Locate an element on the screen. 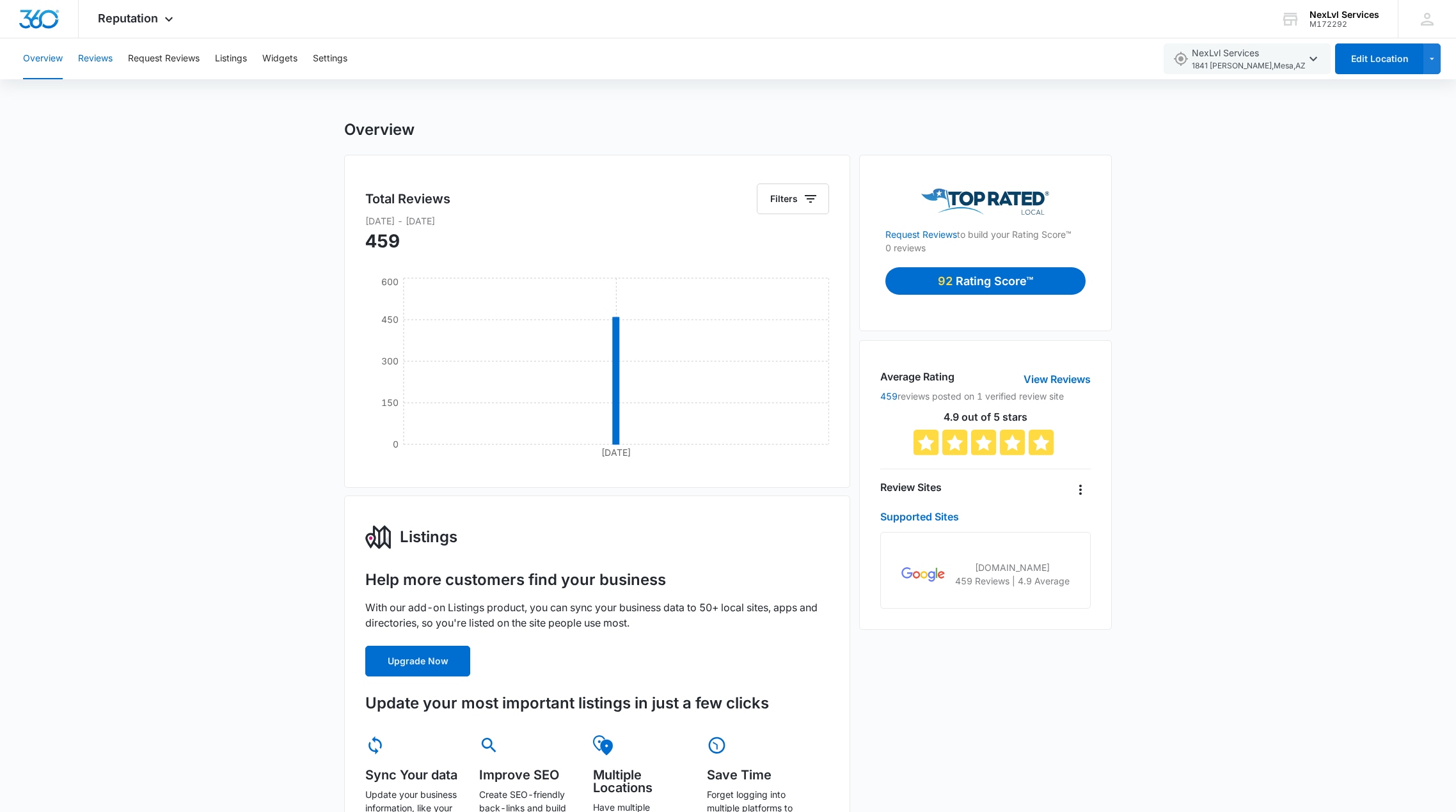 This screenshot has width=1456, height=812. h5: Multiple Locations is located at coordinates (641, 781).